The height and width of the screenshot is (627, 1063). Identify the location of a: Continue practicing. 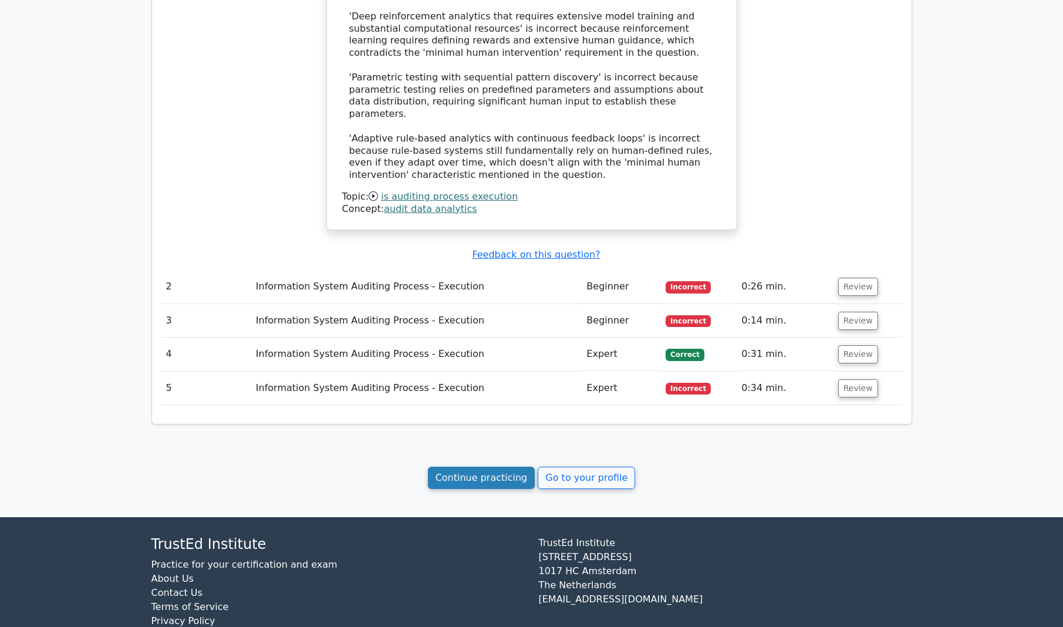
(481, 478).